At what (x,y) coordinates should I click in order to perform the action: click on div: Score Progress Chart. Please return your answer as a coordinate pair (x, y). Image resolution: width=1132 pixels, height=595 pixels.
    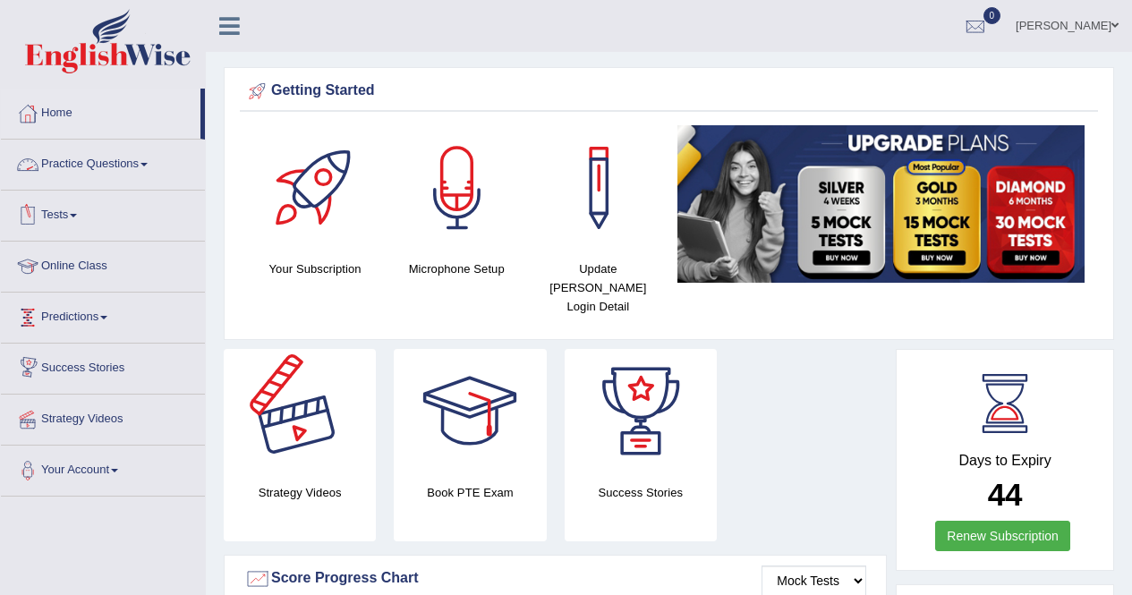
    Looking at the image, I should click on (555, 579).